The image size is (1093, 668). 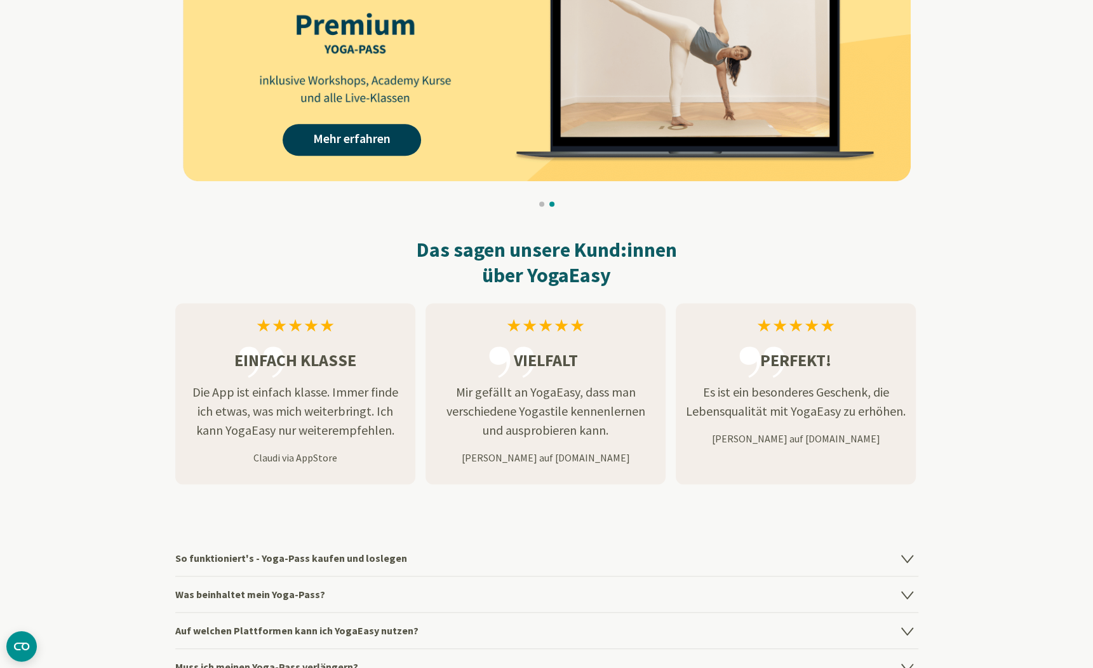 What do you see at coordinates (546, 360) in the screenshot?
I see `h3: Vielfalt` at bounding box center [546, 360].